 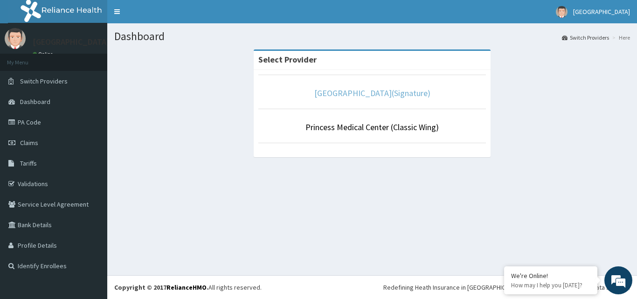 What do you see at coordinates (187, 287) in the screenshot?
I see `a: RelianceHMO` at bounding box center [187, 287].